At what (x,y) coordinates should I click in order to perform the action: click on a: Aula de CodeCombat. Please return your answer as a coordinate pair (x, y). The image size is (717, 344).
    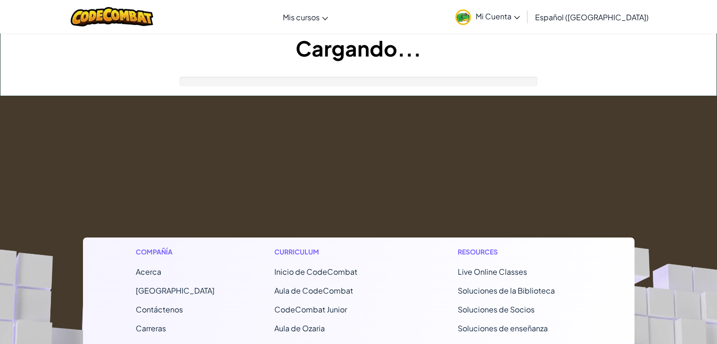
    Looking at the image, I should click on (314, 290).